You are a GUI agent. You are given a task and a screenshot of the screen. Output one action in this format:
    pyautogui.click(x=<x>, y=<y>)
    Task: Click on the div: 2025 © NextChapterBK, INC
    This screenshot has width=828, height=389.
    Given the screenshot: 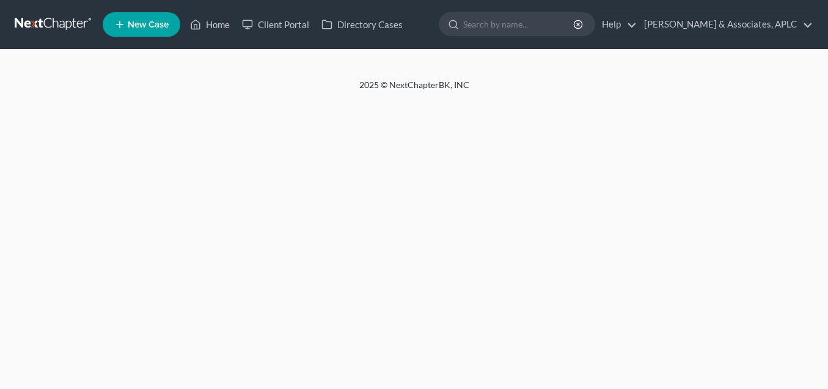 What is the action you would take?
    pyautogui.click(x=414, y=90)
    